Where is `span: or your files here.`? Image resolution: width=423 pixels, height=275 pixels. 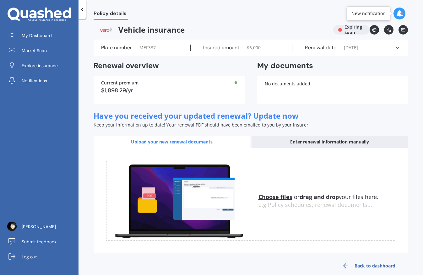
span: or your files here. is located at coordinates (319, 197).